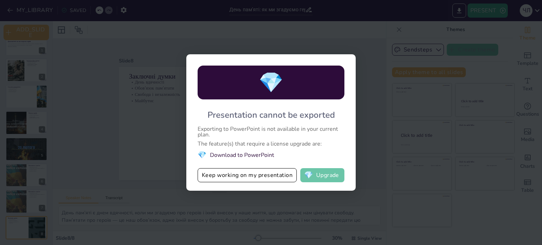 The width and height of the screenshot is (542, 245). Describe the element at coordinates (322, 176) in the screenshot. I see `button: diamondUpgrade` at that location.